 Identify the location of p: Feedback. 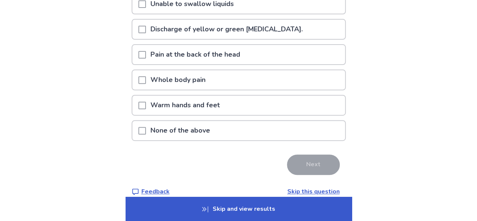
(155, 191).